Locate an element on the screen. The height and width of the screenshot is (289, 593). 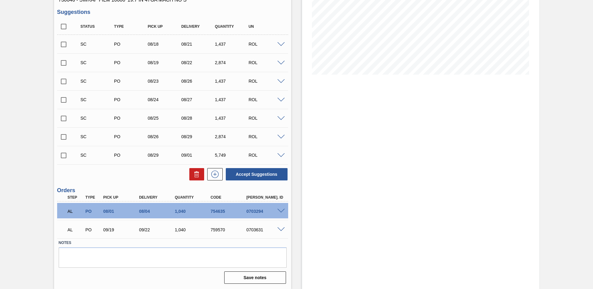
div: 08/23/2025 is located at coordinates (165, 81).